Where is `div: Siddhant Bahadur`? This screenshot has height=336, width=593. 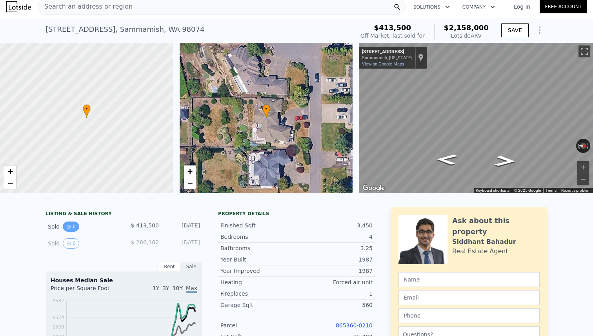 div: Siddhant Bahadur is located at coordinates (484, 242).